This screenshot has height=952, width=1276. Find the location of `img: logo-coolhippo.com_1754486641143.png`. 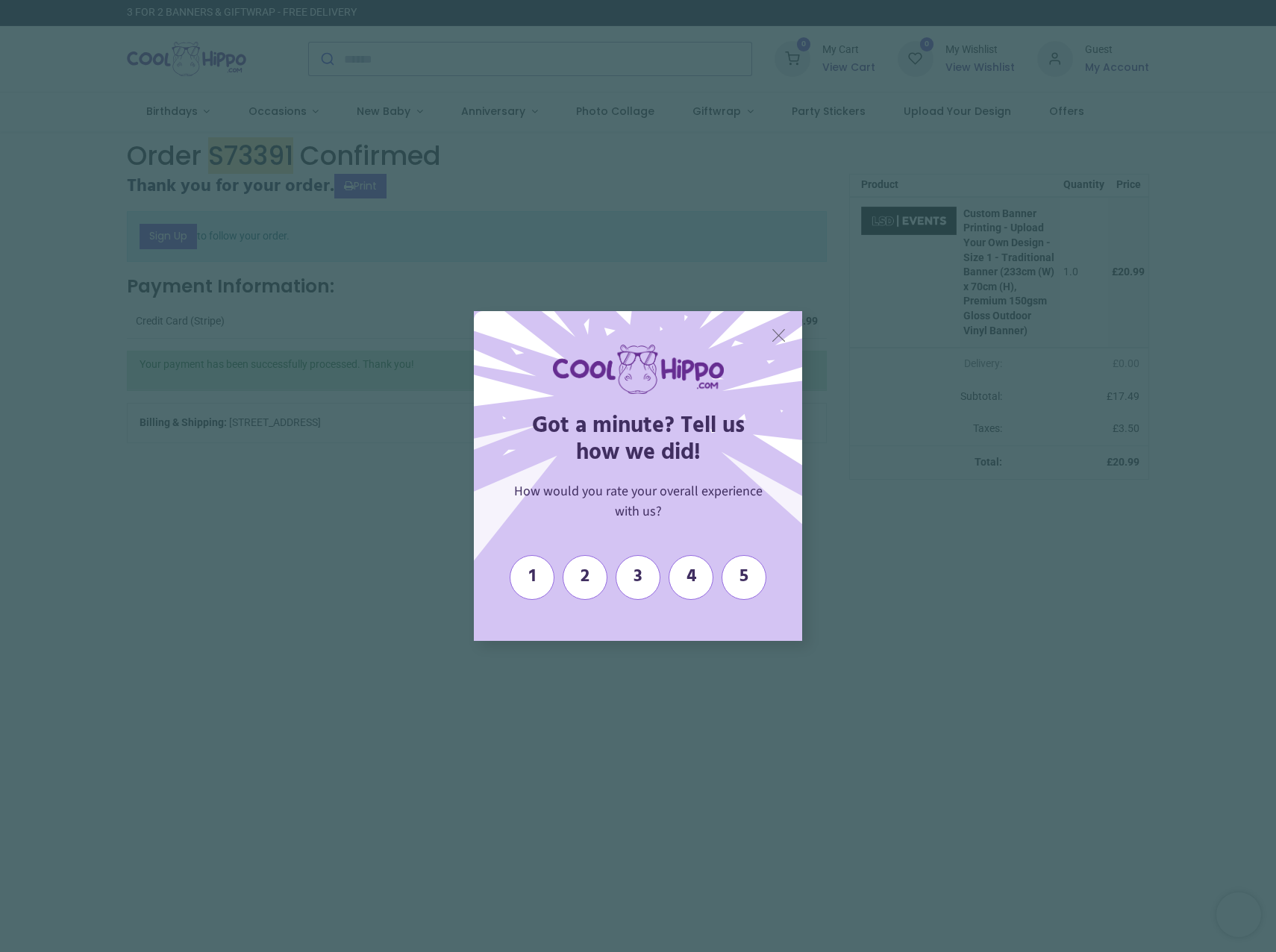

img: logo-coolhippo.com_1754486641143.png is located at coordinates (638, 368).